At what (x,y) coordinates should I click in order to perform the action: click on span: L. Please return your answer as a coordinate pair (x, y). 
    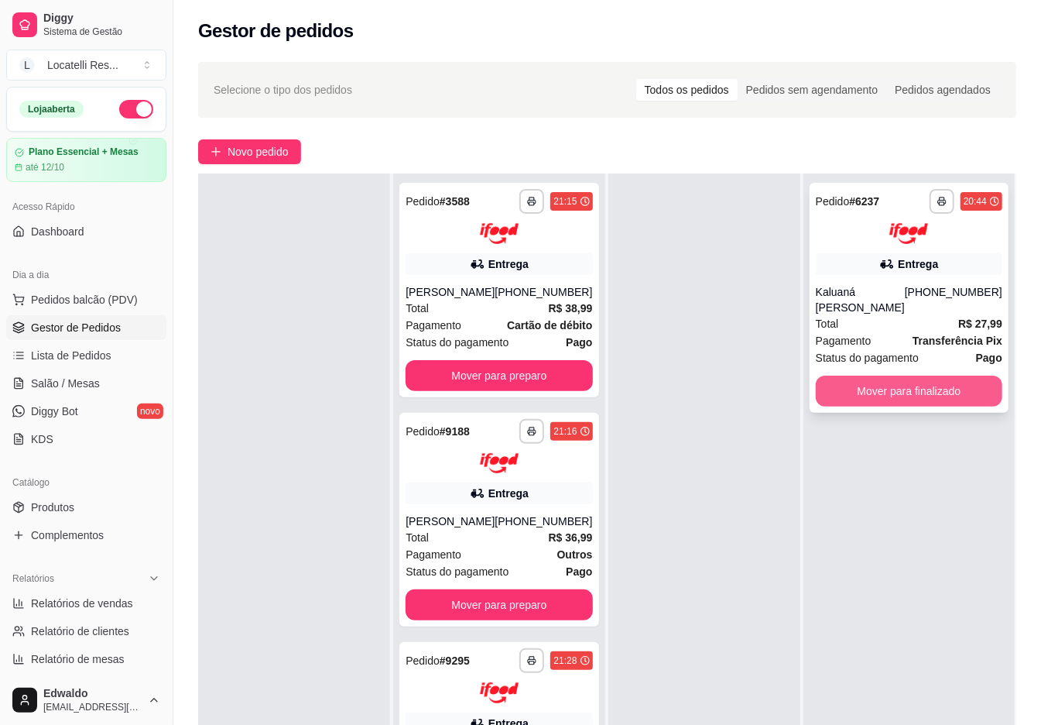
    Looking at the image, I should click on (27, 65).